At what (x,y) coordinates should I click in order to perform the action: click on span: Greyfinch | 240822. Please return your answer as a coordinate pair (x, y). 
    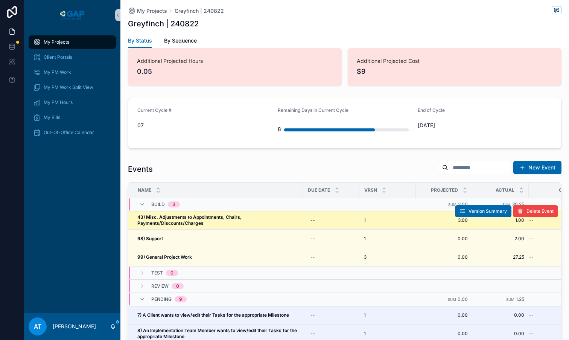
    Looking at the image, I should click on (199, 11).